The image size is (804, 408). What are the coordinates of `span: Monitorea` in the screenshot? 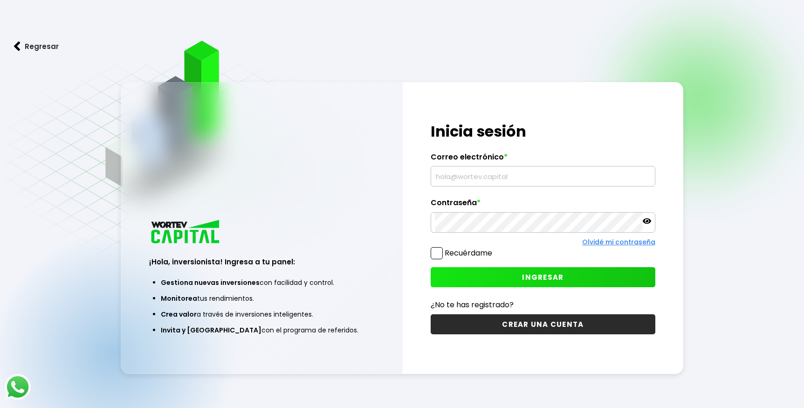 It's located at (179, 298).